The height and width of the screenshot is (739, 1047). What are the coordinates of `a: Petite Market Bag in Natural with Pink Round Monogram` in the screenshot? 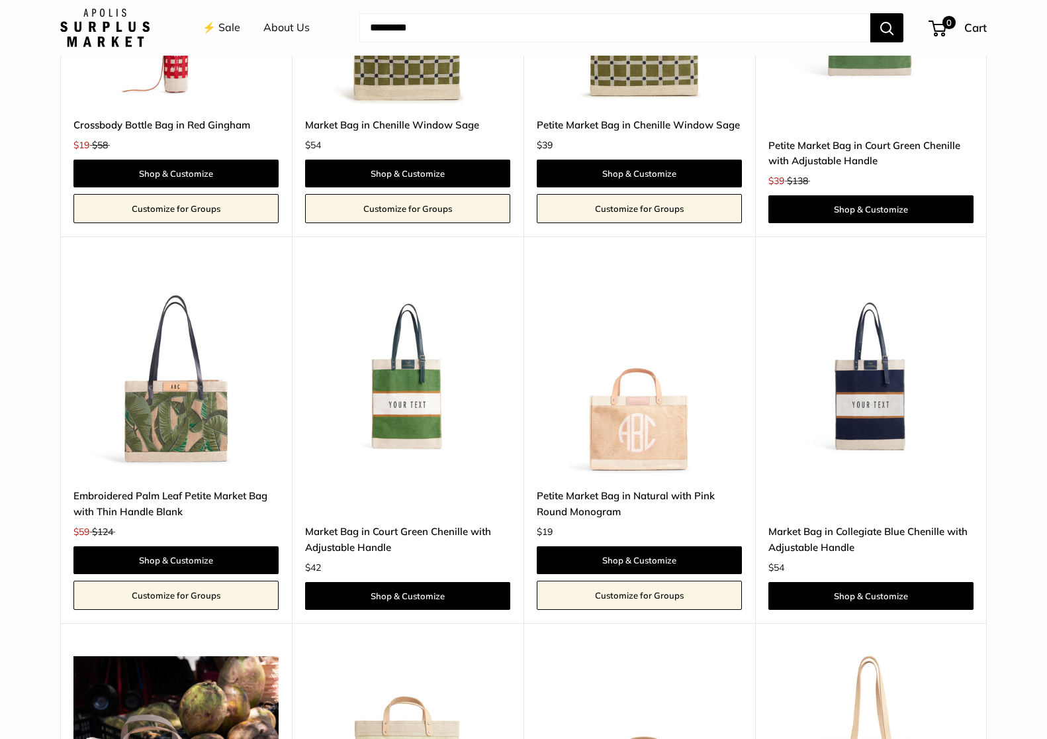 It's located at (639, 503).